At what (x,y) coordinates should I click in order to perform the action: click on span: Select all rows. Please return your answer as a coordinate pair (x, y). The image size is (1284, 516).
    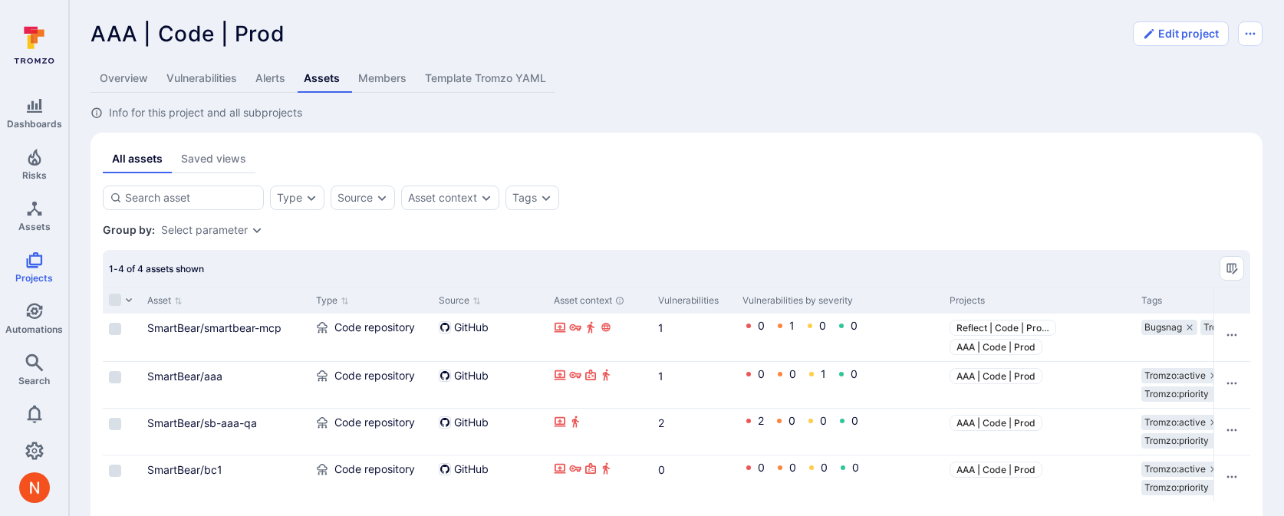
    Looking at the image, I should click on (115, 300).